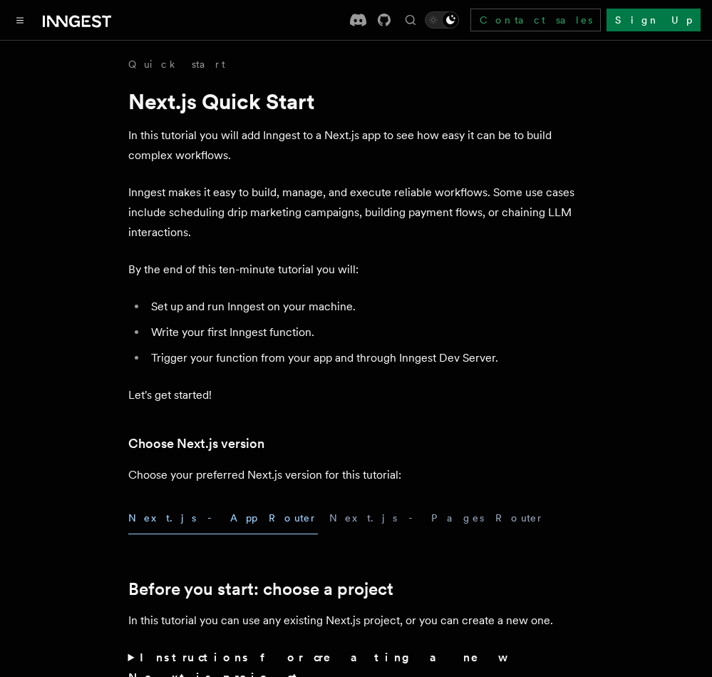 The image size is (712, 677). Describe the element at coordinates (357, 475) in the screenshot. I see `p: Choose your preferred Next.js version for this tutorial:` at that location.